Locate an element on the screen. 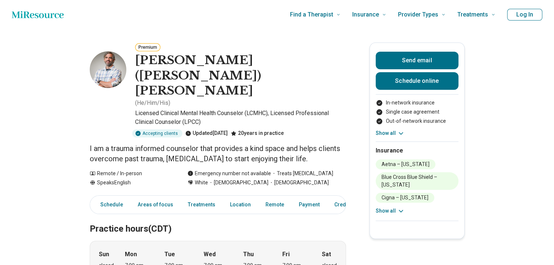  h2: Insurance is located at coordinates (417, 151).